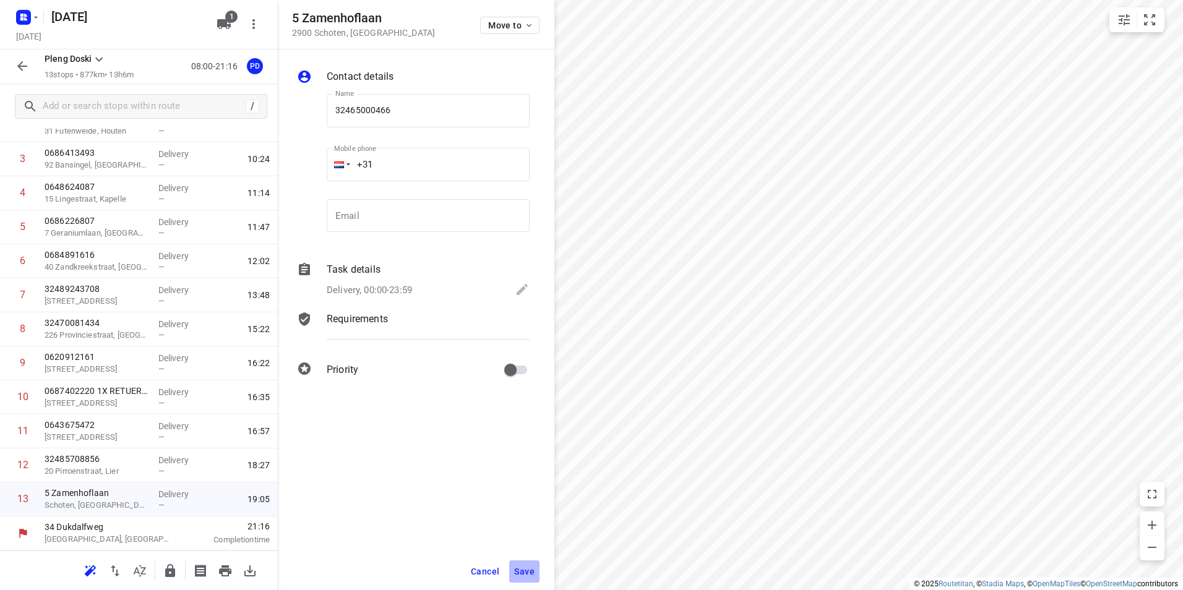 This screenshot has width=1183, height=590. I want to click on button: 1, so click(224, 24).